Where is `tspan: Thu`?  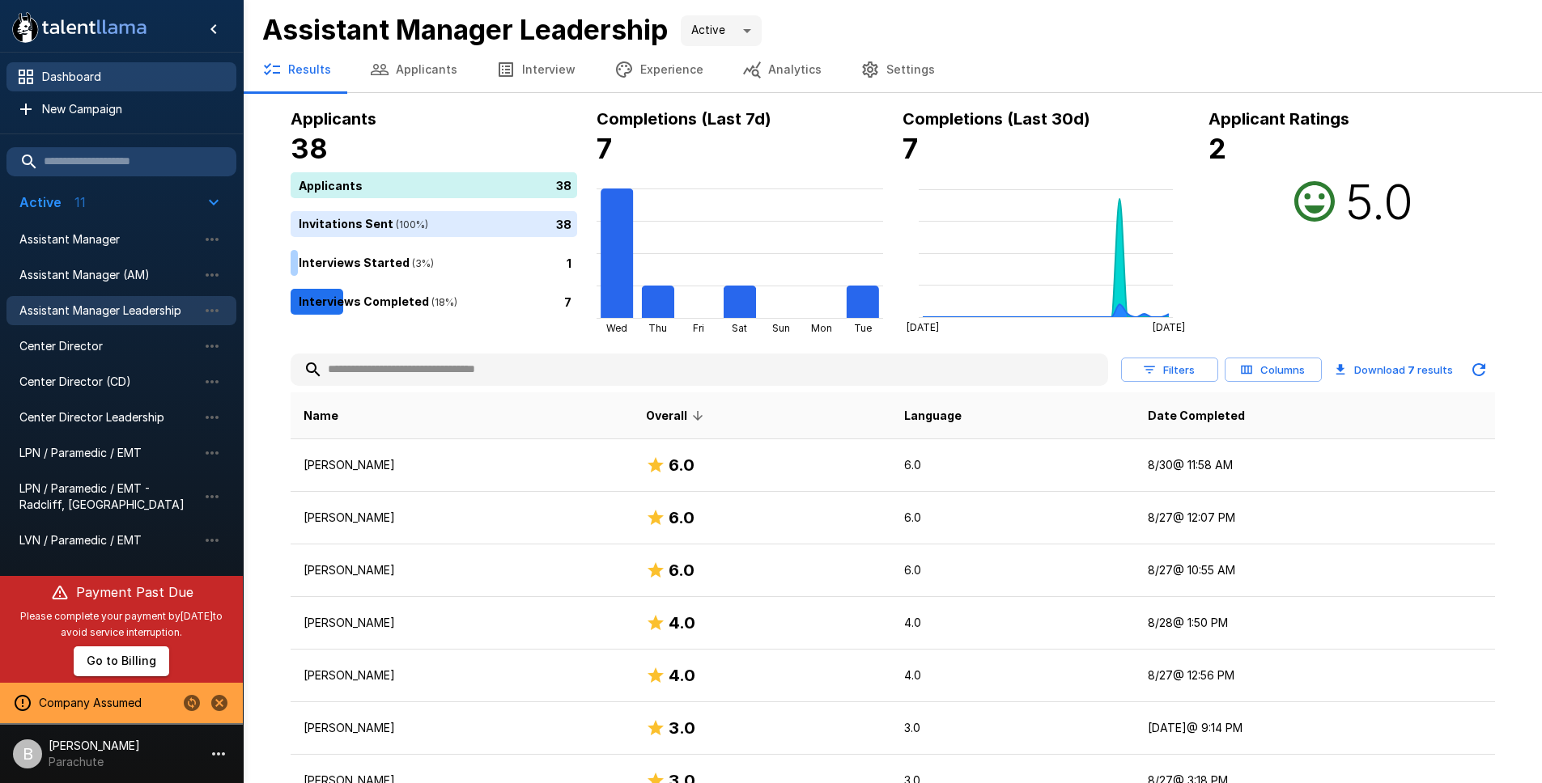 tspan: Thu is located at coordinates (657, 328).